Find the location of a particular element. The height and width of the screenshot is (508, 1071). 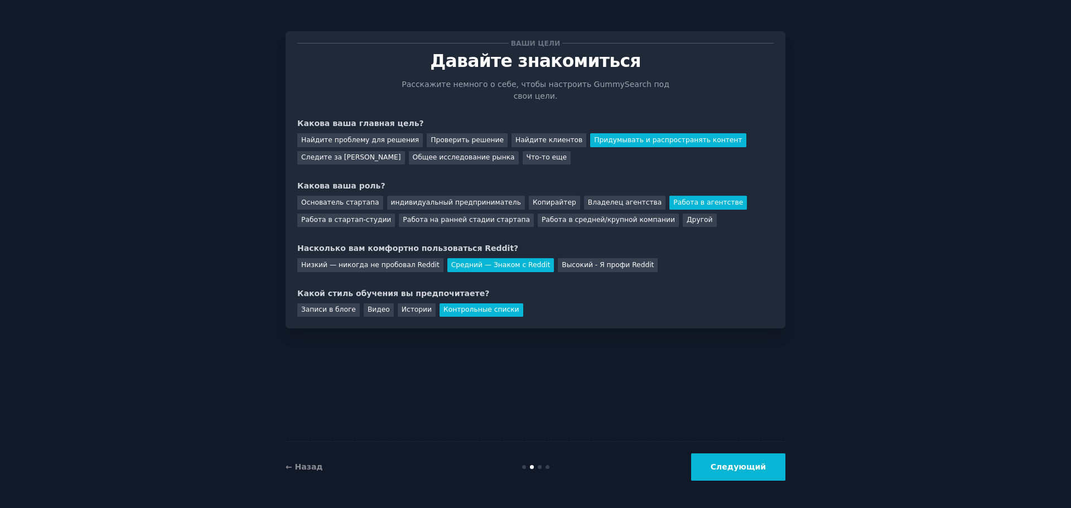

font: Контрольные списки is located at coordinates (482, 310).